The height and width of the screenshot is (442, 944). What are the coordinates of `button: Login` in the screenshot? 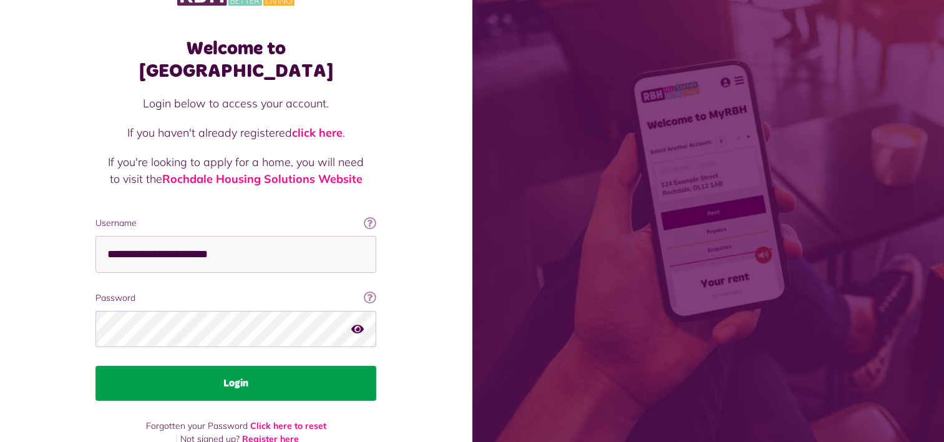 It's located at (236, 383).